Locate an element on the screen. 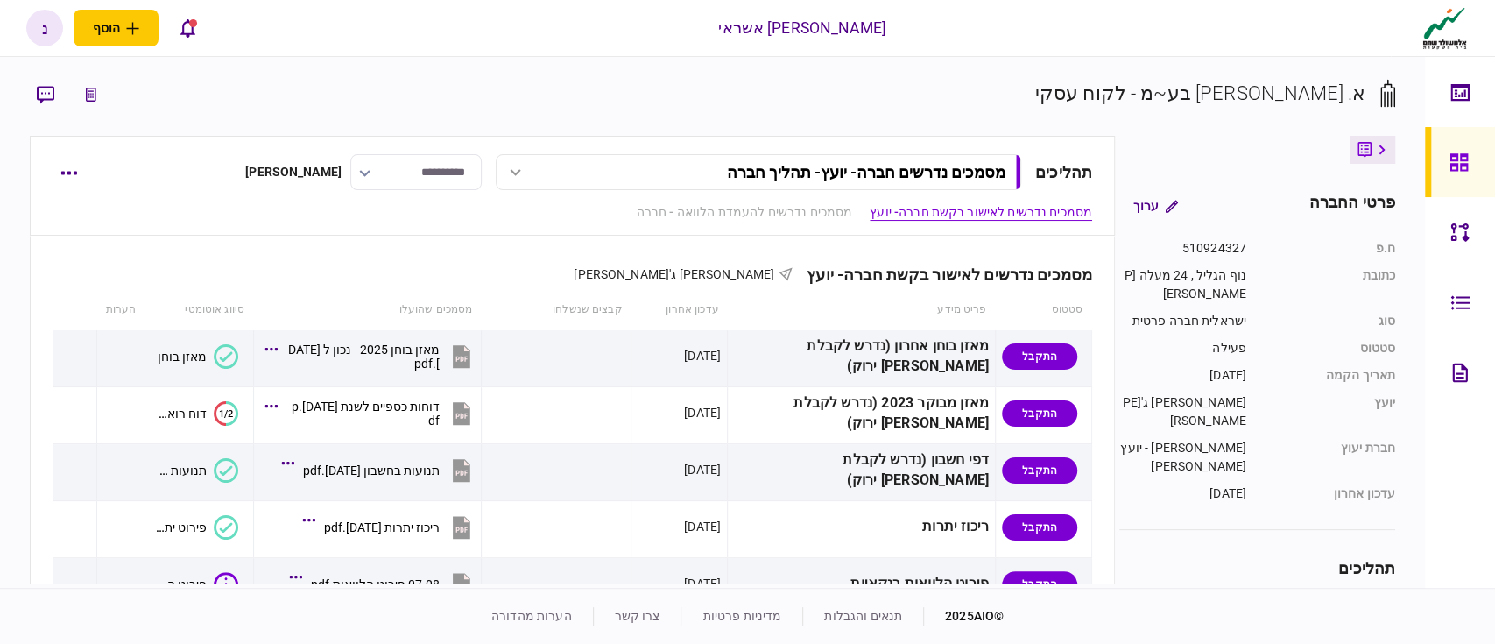 The image size is (1495, 644). a: מסמכים נדרשים להעמדת הלוואה - חברה is located at coordinates (744, 212).